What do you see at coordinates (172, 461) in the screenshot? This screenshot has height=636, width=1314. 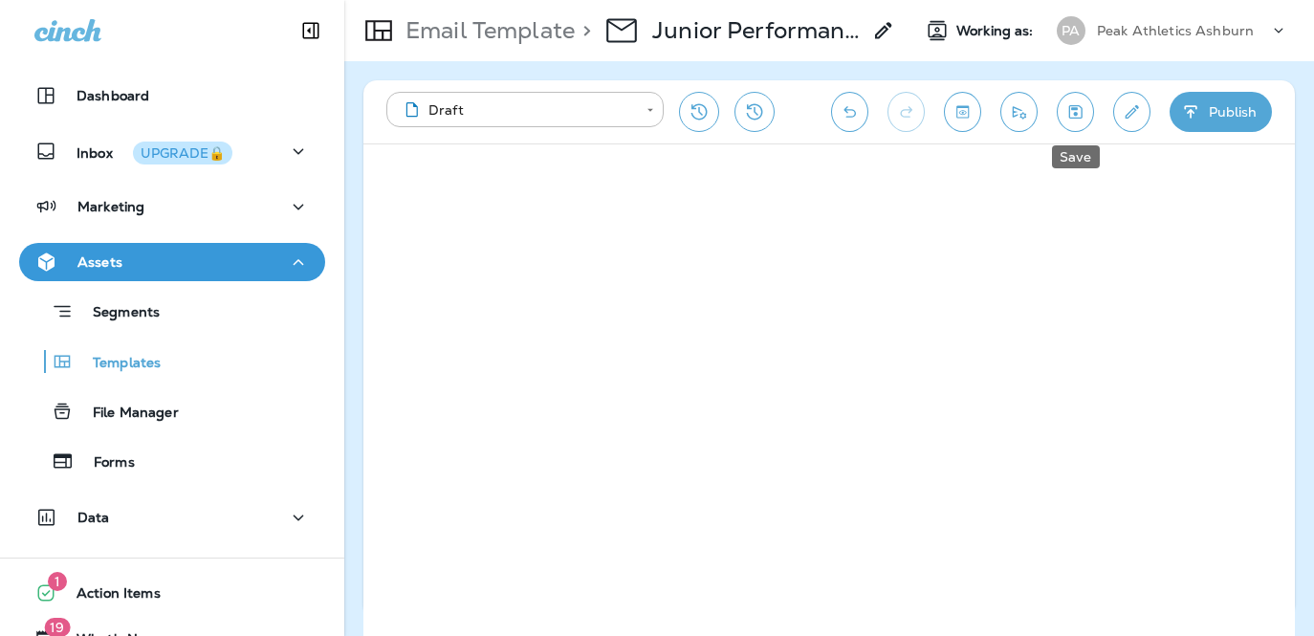 I see `button: Forms` at bounding box center [172, 461].